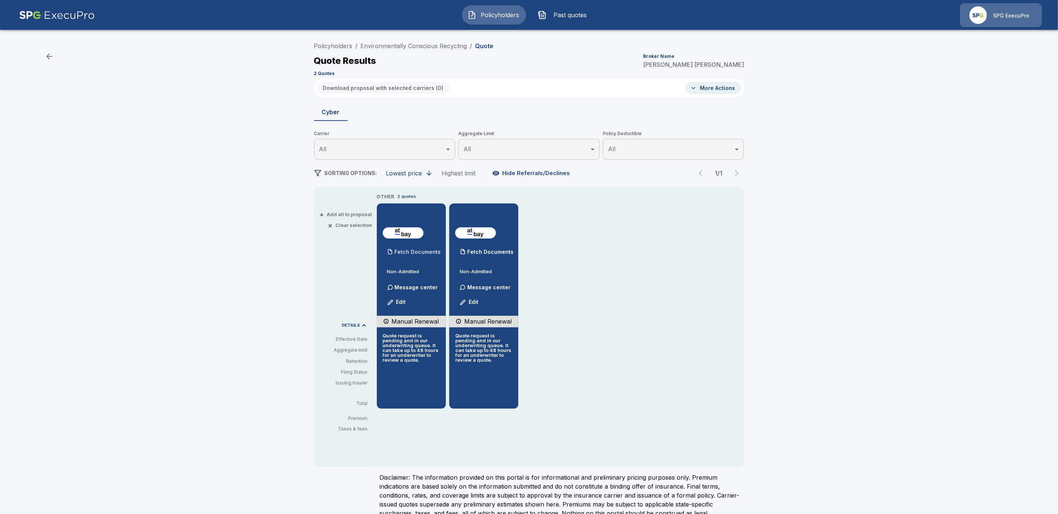 This screenshot has width=1058, height=514. Describe the element at coordinates (978, 15) in the screenshot. I see `img: Agency Icon` at that location.